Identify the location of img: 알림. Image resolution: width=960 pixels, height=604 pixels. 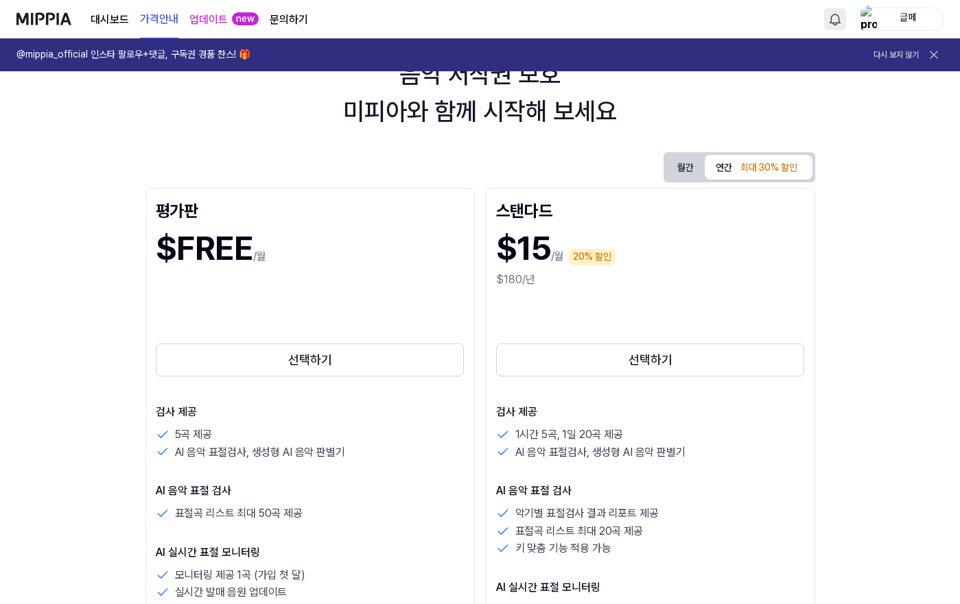
(835, 19).